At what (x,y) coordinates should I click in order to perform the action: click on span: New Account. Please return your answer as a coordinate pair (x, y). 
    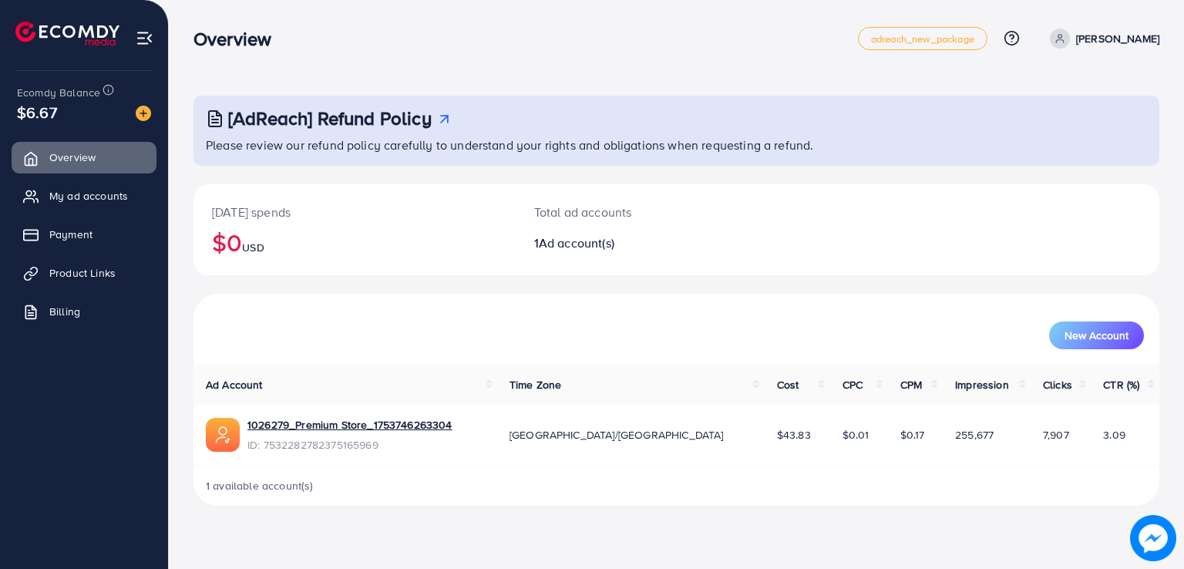
    Looking at the image, I should click on (1096, 335).